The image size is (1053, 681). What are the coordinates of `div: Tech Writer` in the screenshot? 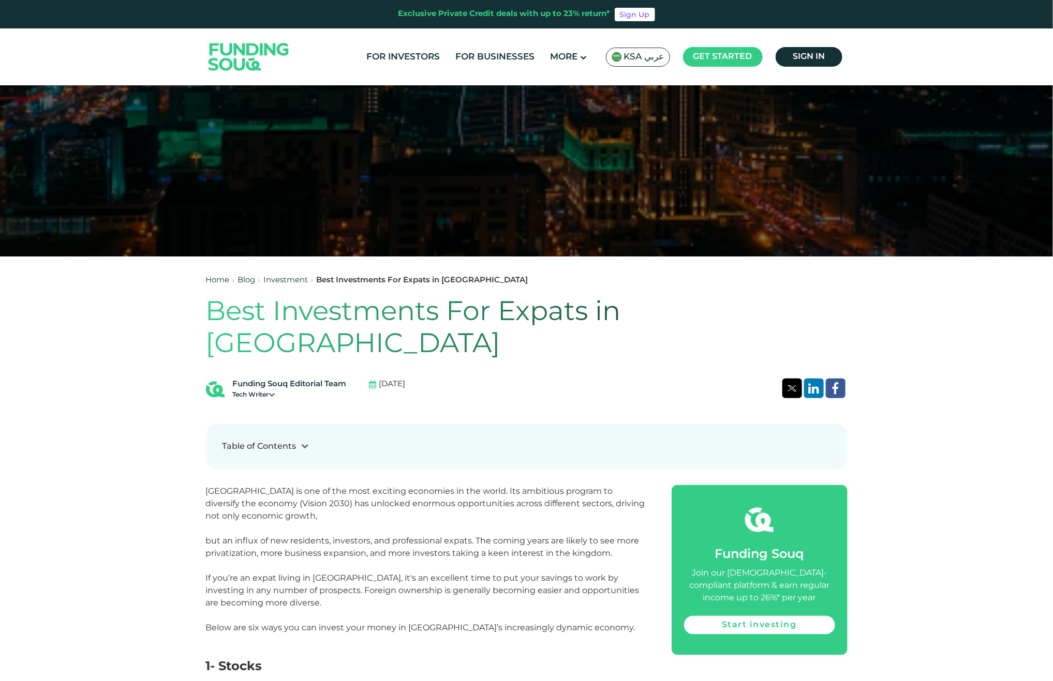 It's located at (290, 395).